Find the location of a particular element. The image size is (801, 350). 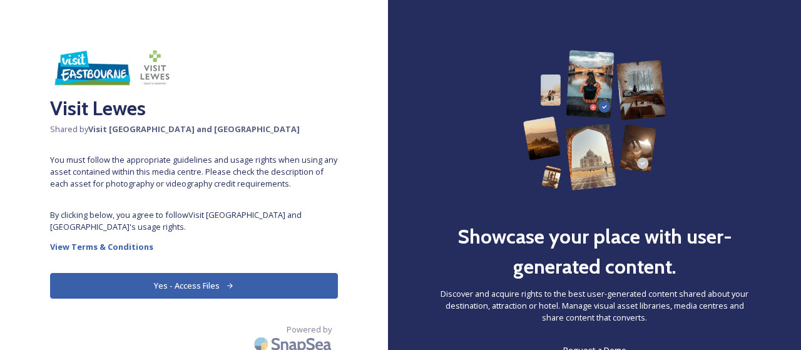

img: Capture.JPG is located at coordinates (113, 68).